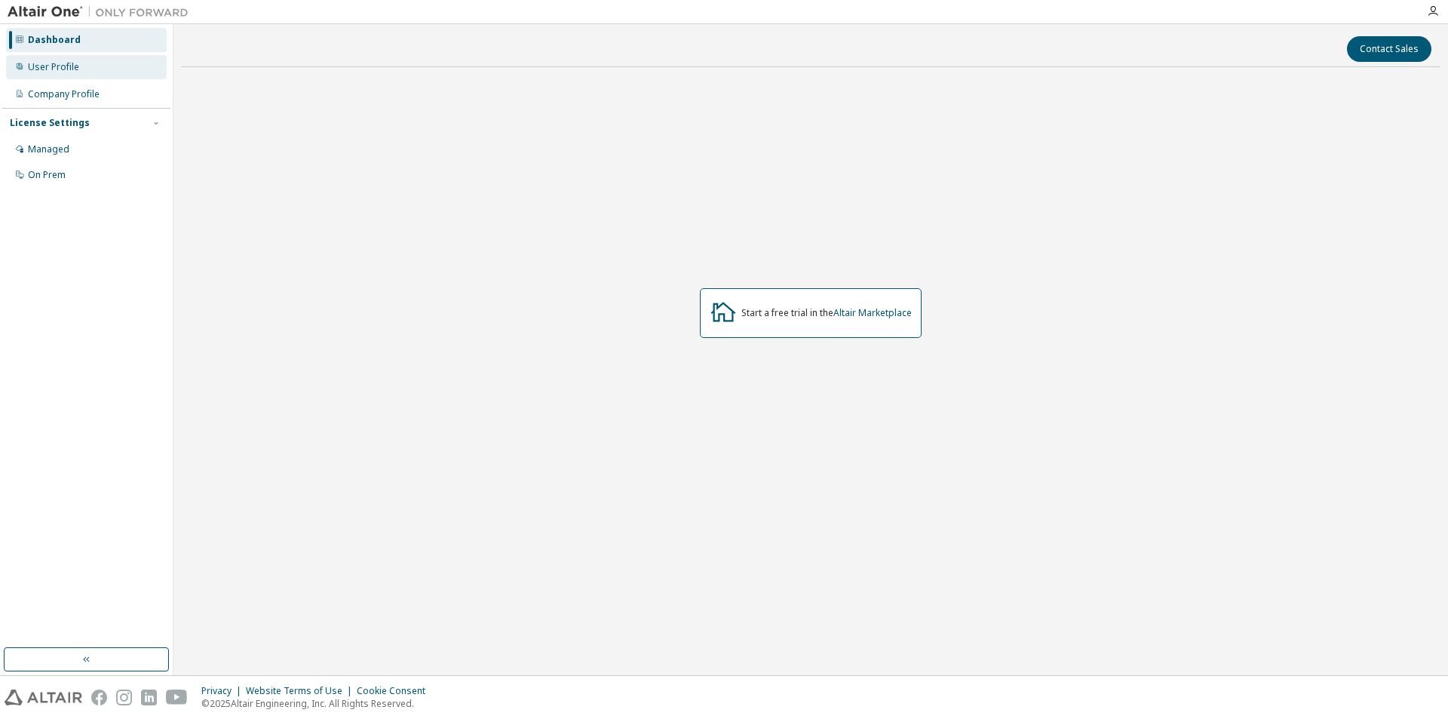 Image resolution: width=1448 pixels, height=719 pixels. Describe the element at coordinates (149, 697) in the screenshot. I see `img: linkedin.svg` at that location.